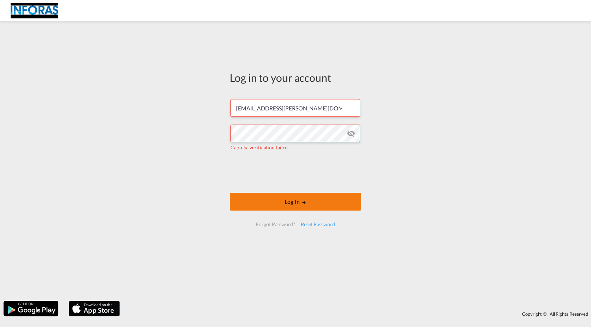  What do you see at coordinates (31, 308) in the screenshot?
I see `img: google.png` at bounding box center [31, 308].